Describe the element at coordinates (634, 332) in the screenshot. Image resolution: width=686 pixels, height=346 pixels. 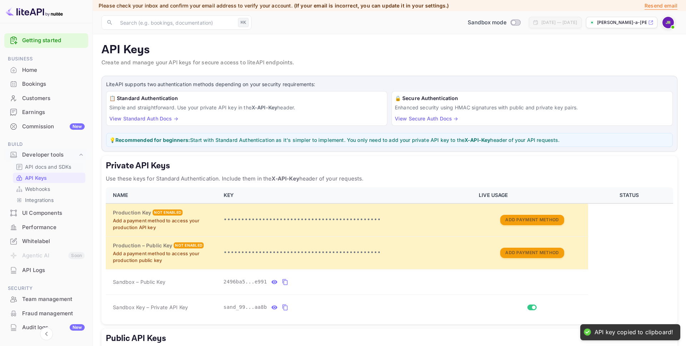
I see `div: API key copied to clipboard!` at that location.